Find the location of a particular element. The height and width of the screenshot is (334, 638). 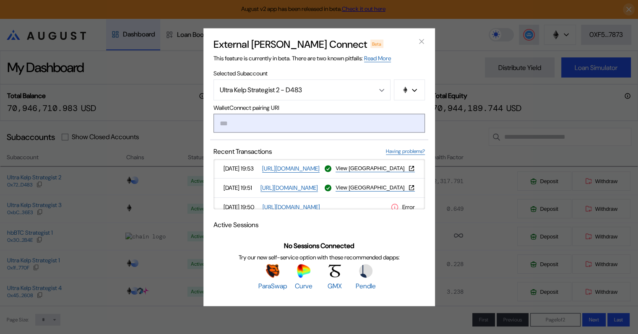

span: This feature is currently in beta. There are two known pitfalls: is located at coordinates (302, 58).